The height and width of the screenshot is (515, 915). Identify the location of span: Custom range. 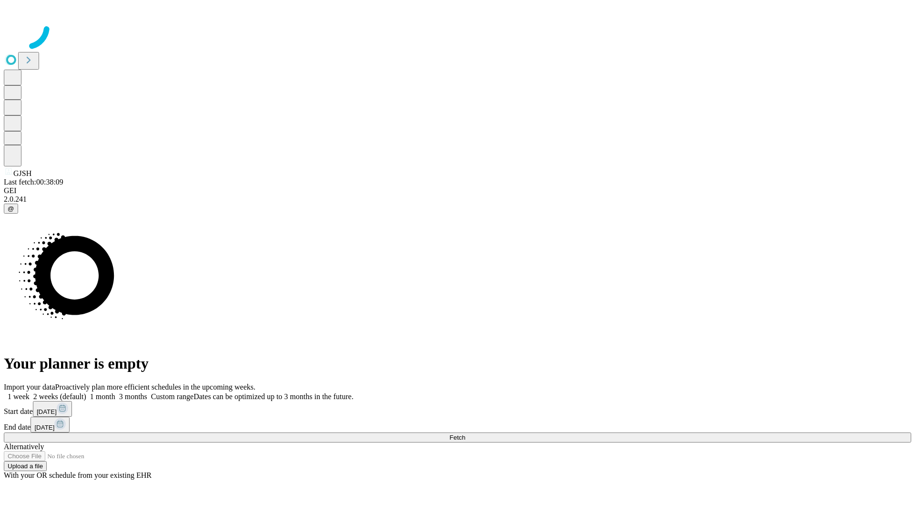
(172, 396).